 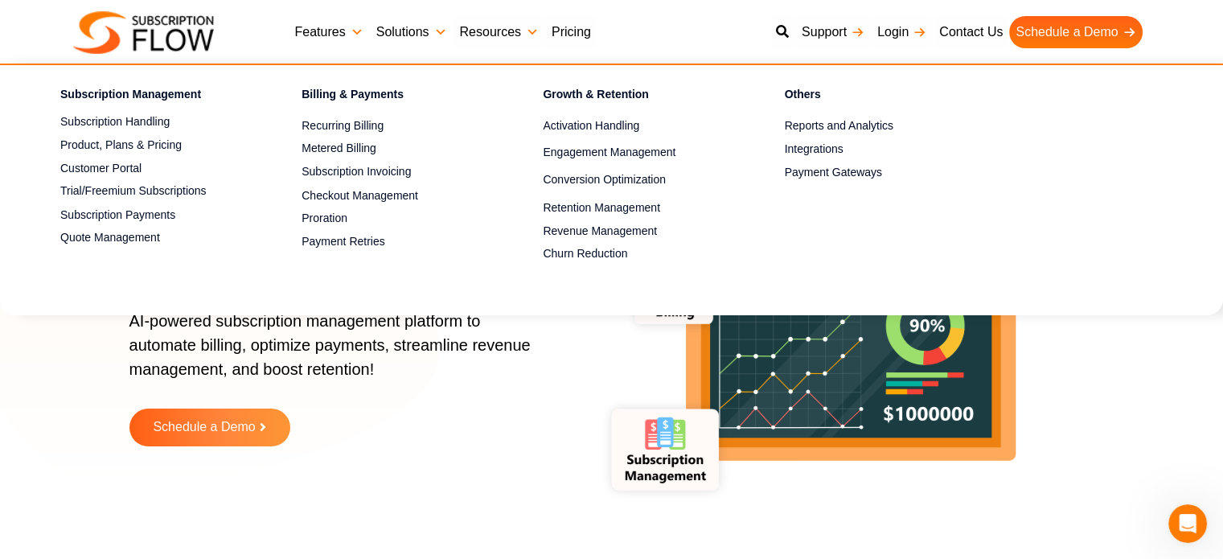 What do you see at coordinates (359, 195) in the screenshot?
I see `span: Checkout Management` at bounding box center [359, 195].